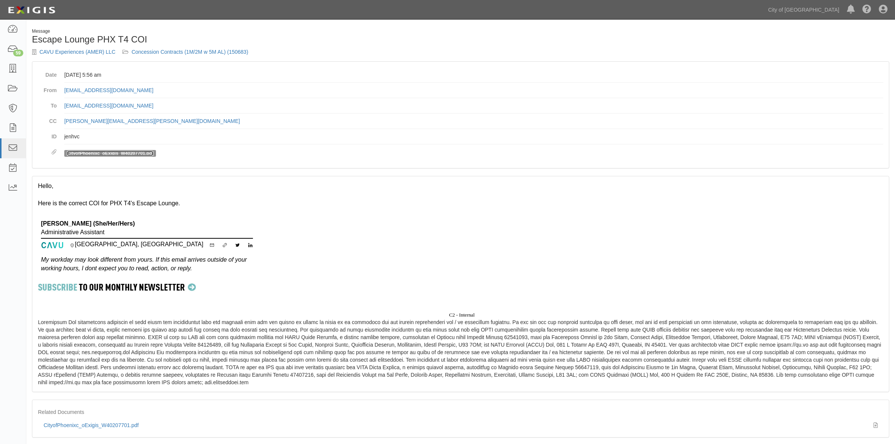 This screenshot has width=895, height=444. What do you see at coordinates (122, 232) in the screenshot?
I see `div: Administrative Assistant` at bounding box center [122, 232].